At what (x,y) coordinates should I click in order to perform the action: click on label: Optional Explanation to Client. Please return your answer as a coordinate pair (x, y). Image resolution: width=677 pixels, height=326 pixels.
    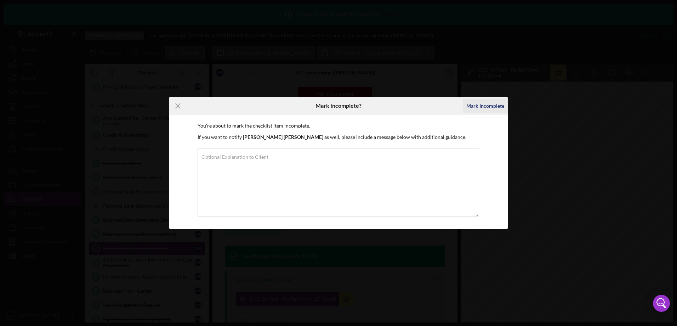
    Looking at the image, I should click on (235, 157).